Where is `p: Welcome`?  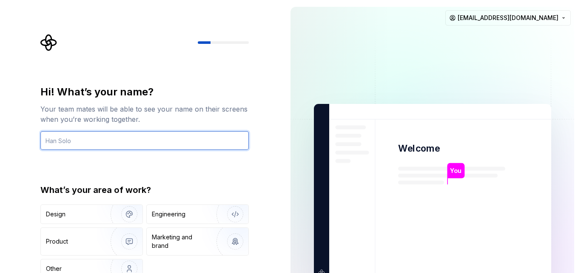
p: Welcome is located at coordinates (419, 148).